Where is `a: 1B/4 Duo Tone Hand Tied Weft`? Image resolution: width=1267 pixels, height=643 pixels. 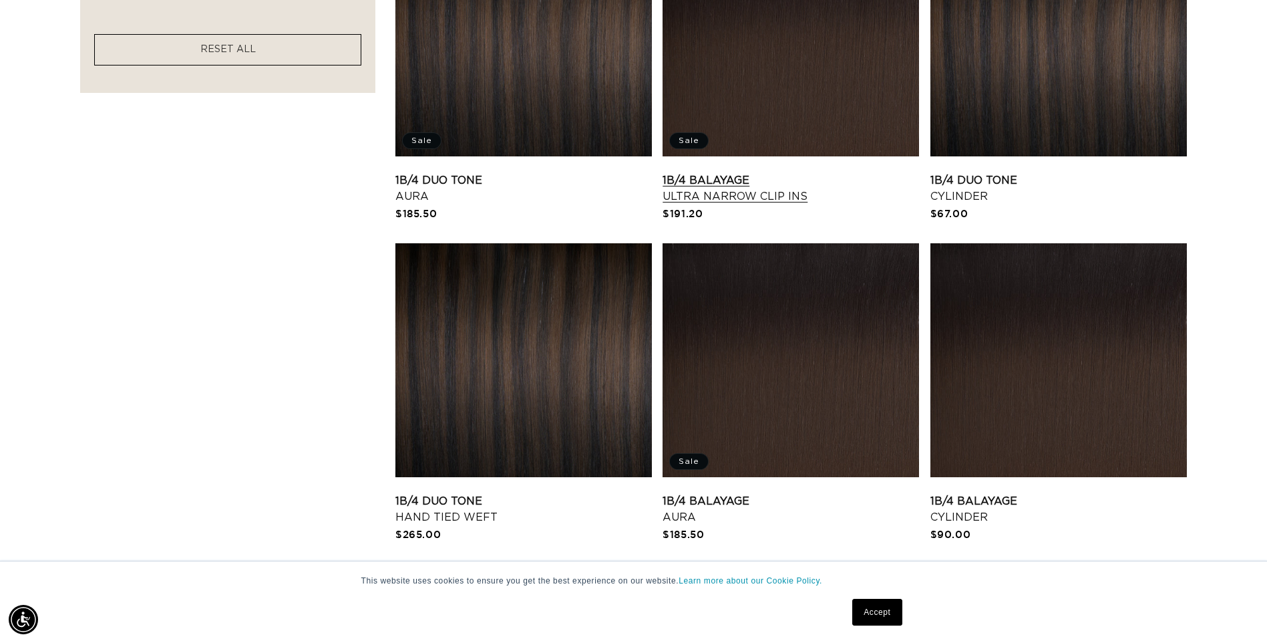 a: 1B/4 Duo Tone Hand Tied Weft is located at coordinates (524, 509).